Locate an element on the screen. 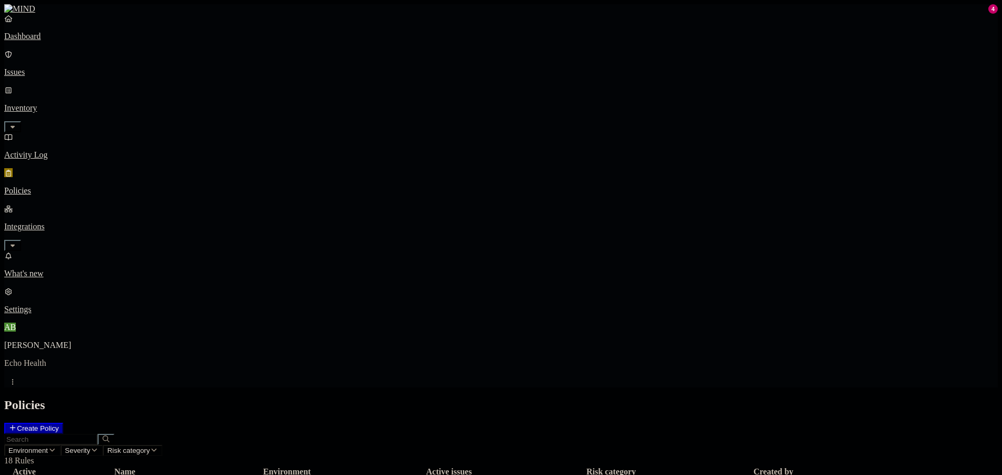  p: Dashboard is located at coordinates (501, 36).